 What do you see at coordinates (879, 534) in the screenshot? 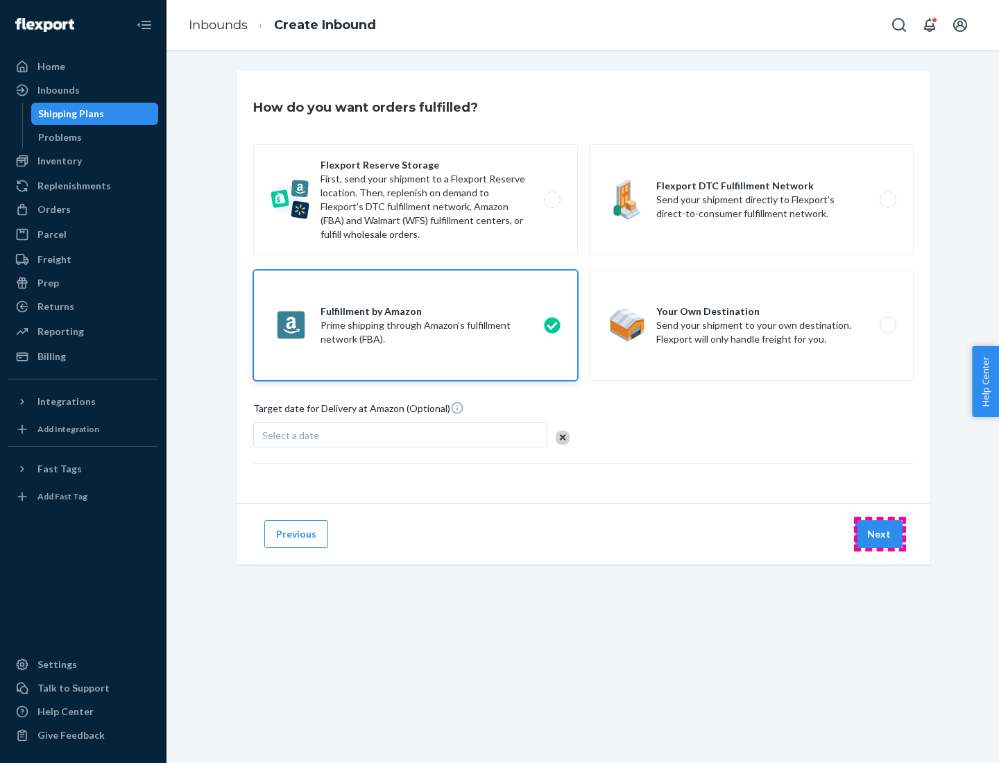
I see `button: Next` at bounding box center [879, 534].